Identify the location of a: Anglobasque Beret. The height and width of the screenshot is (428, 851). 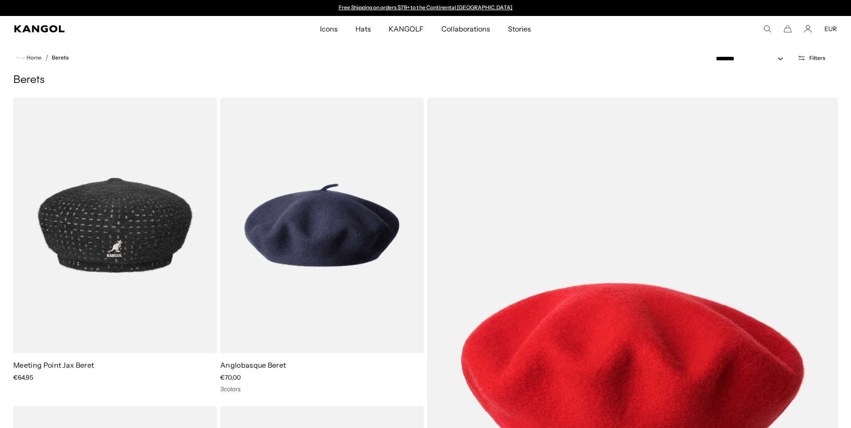
(253, 365).